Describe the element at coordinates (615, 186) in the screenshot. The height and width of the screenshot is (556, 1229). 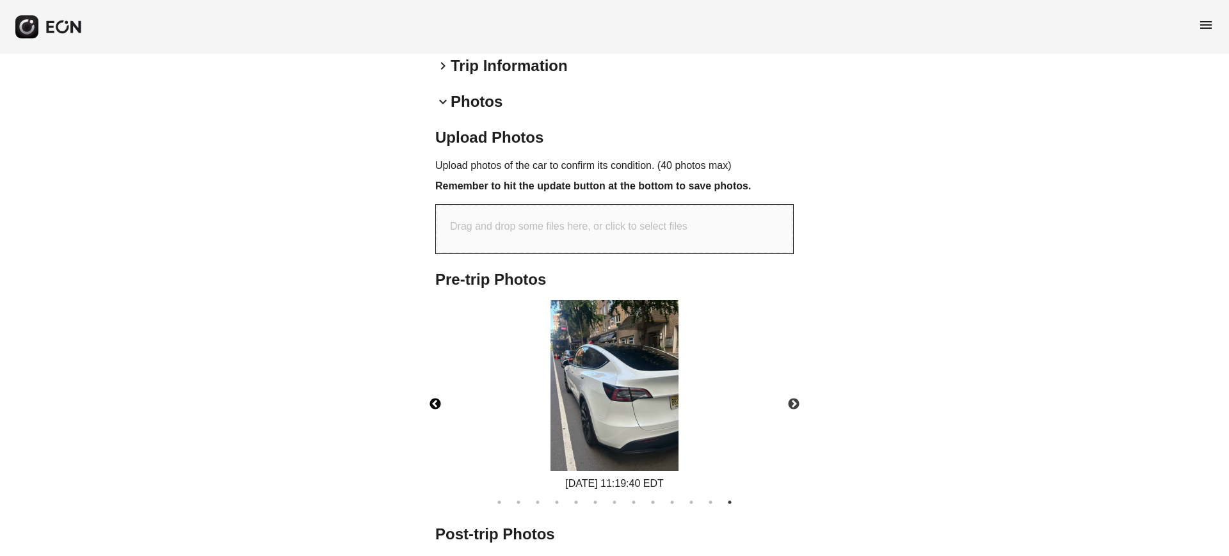
I see `h3: Remember to hit the update button at the bottom to save photos.` at that location.